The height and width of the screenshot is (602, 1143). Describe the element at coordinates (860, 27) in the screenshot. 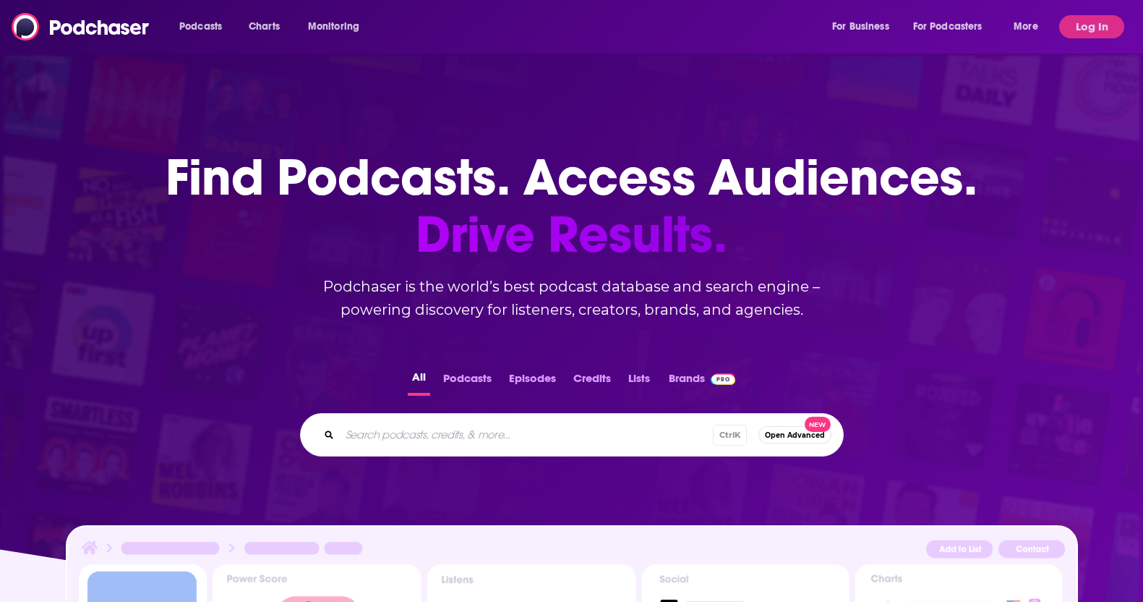

I see `span: For Business` at that location.